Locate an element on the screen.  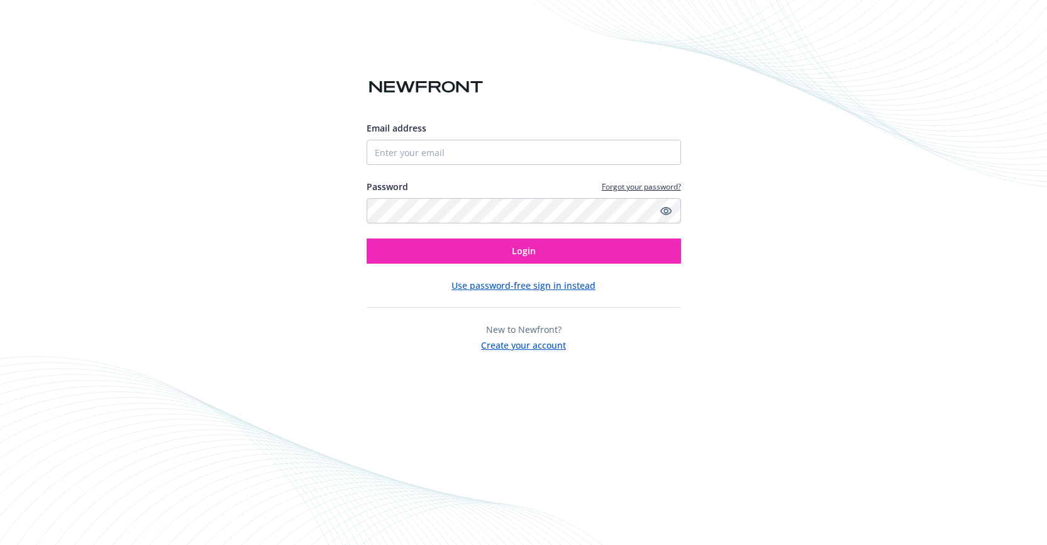
button: Login is located at coordinates (524, 251).